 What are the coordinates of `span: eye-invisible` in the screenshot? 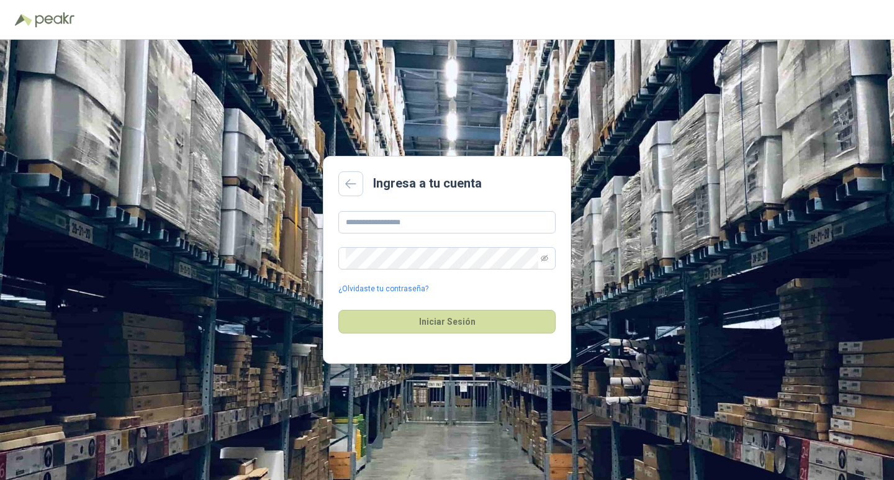 It's located at (545, 258).